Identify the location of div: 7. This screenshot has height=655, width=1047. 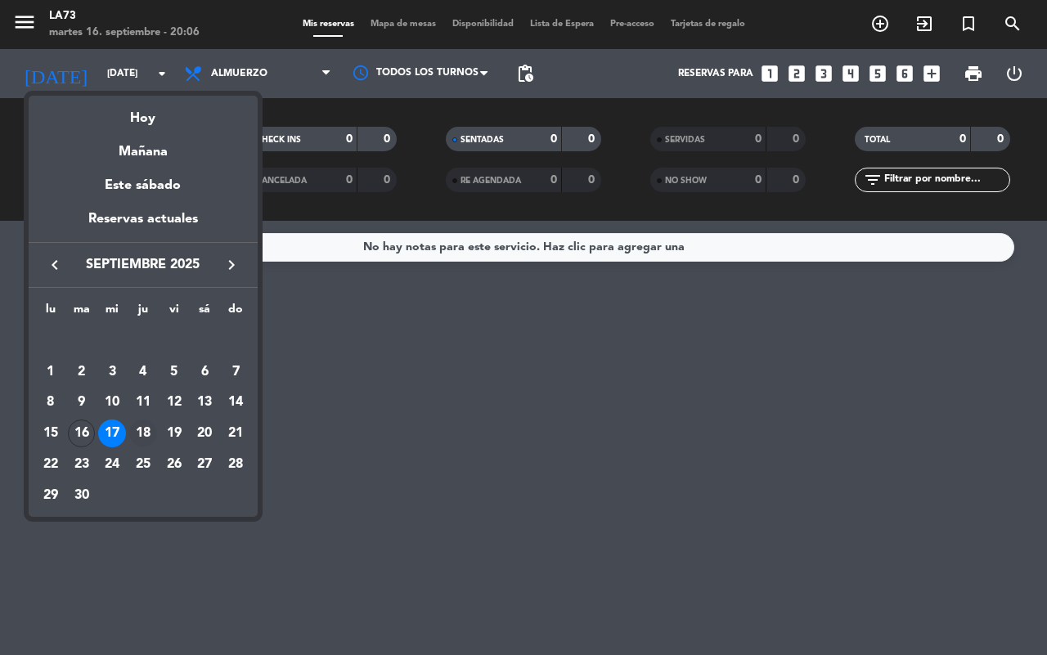
(235, 372).